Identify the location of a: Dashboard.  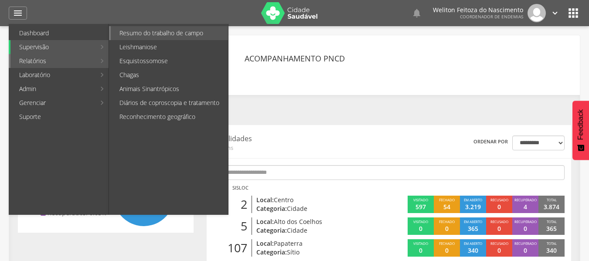
(59, 33).